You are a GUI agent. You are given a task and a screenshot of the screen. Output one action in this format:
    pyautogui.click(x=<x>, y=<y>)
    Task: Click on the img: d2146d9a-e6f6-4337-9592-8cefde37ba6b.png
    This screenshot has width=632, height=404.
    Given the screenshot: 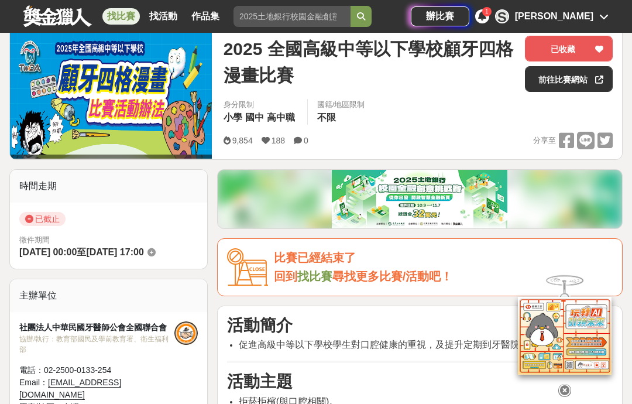 What is the action you would take?
    pyautogui.click(x=565, y=335)
    